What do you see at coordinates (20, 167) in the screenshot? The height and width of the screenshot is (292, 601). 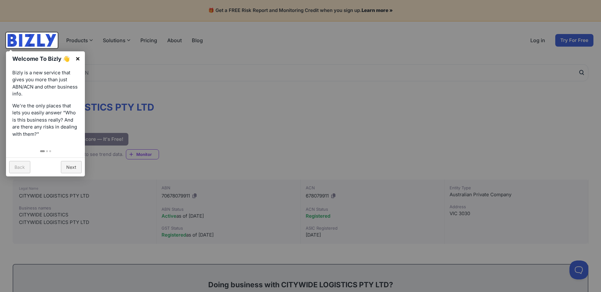 I see `a: Back` at bounding box center [20, 167].